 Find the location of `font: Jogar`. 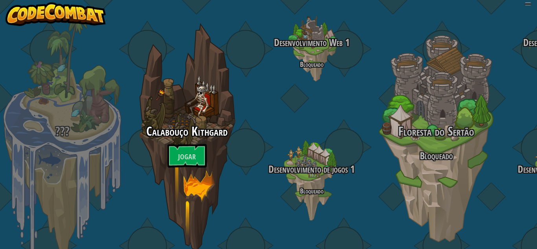

font: Jogar is located at coordinates (187, 157).